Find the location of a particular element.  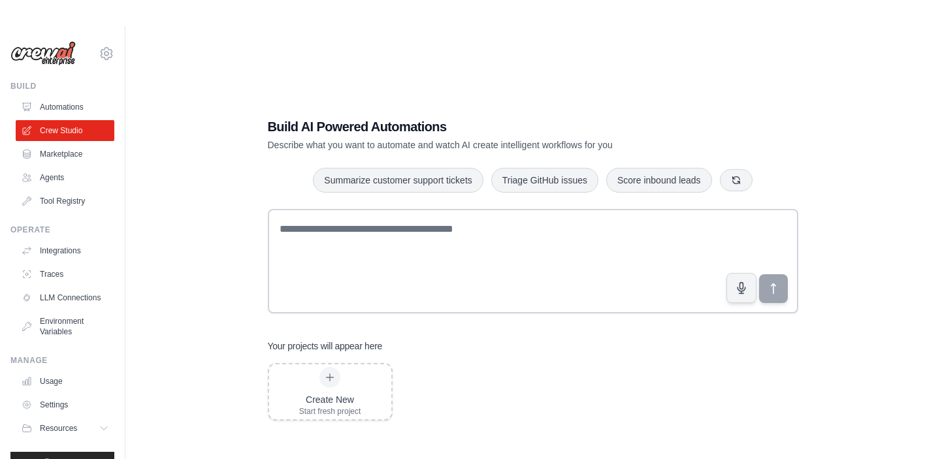

p: Describe what you want to automate and watch AI create intelligent workflows for you is located at coordinates (487, 145).